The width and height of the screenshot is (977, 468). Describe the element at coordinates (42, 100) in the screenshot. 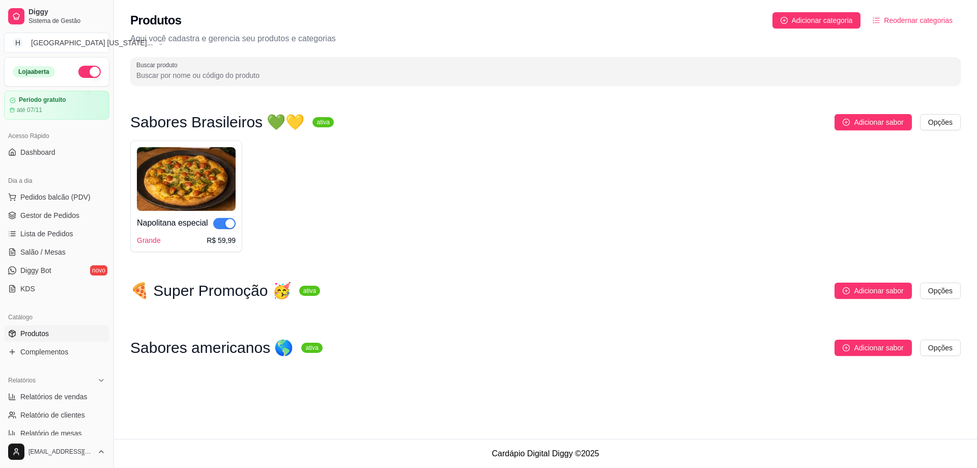

I see `article: Período gratuito` at that location.